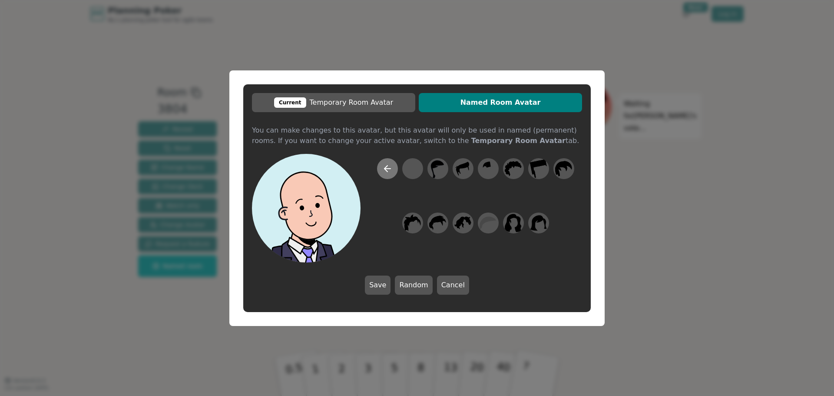  Describe the element at coordinates (453, 285) in the screenshot. I see `button: Cancel` at that location.